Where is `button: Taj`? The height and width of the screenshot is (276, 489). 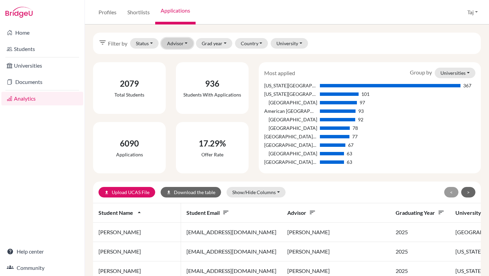
button: Taj is located at coordinates (473, 12).